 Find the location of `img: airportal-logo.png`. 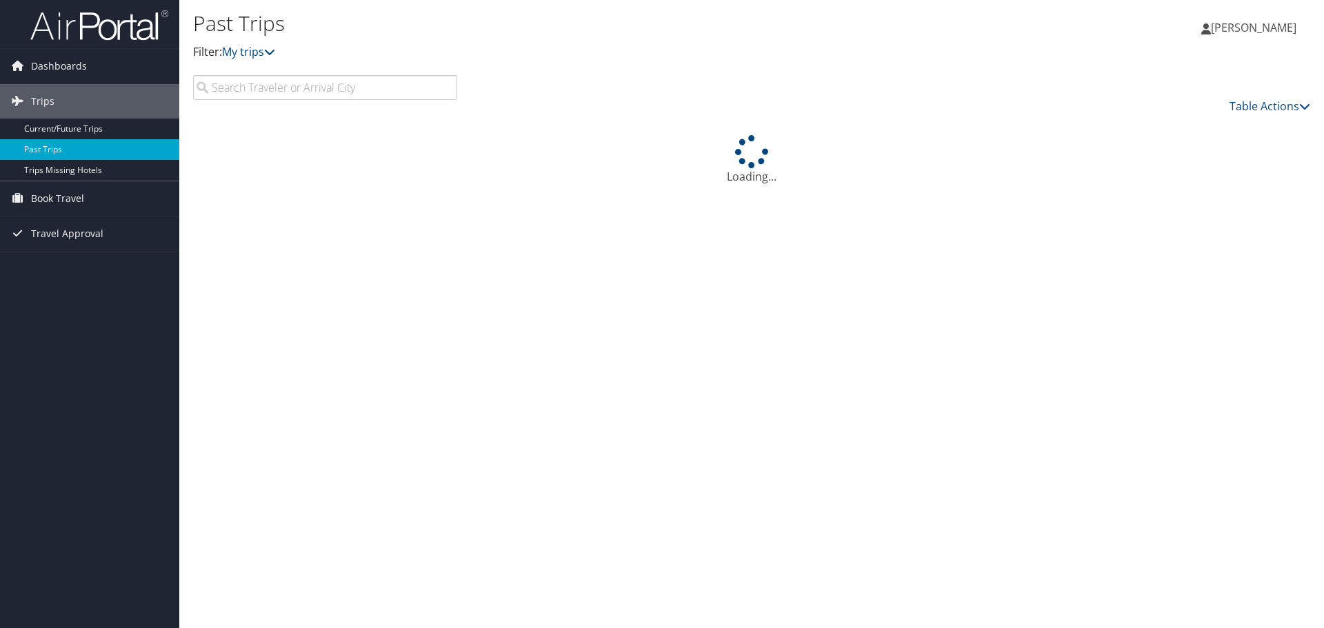

img: airportal-logo.png is located at coordinates (99, 25).